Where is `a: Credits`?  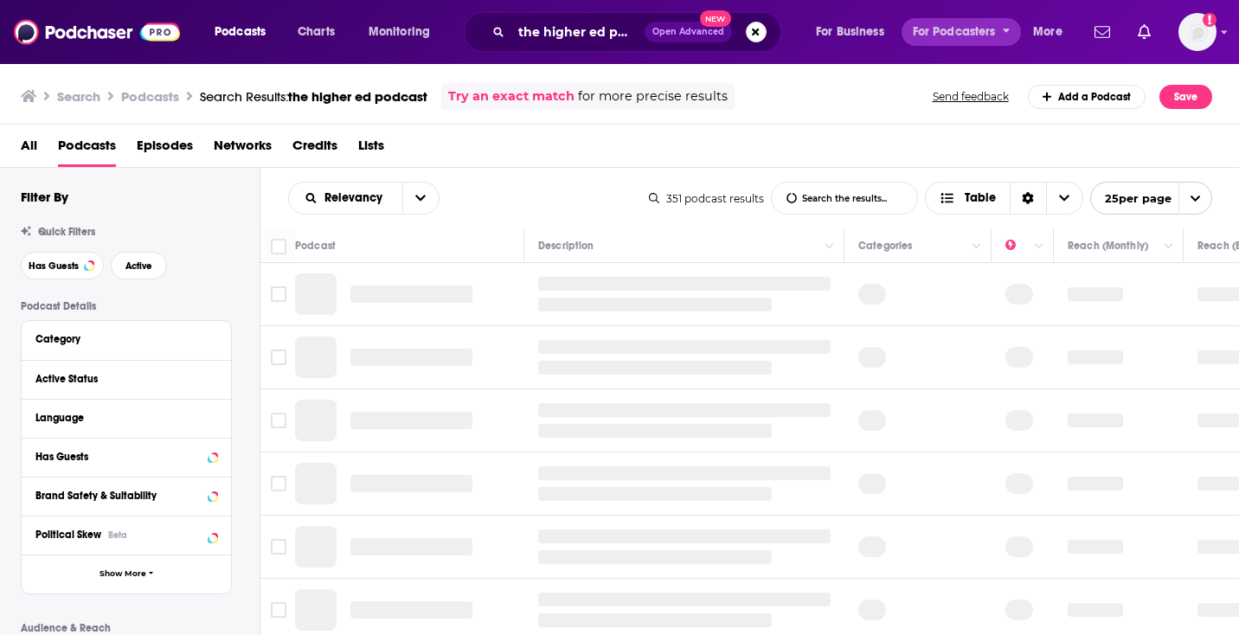 a: Credits is located at coordinates (315, 149).